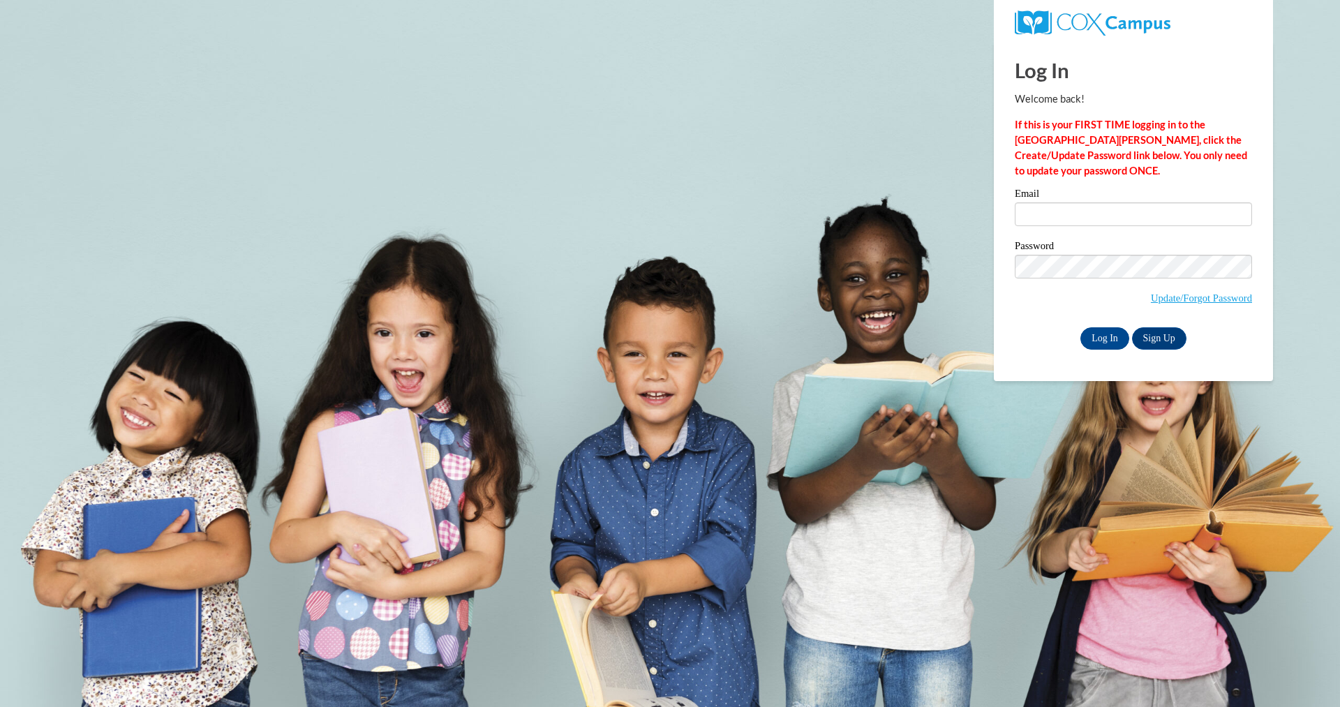  What do you see at coordinates (1092, 23) in the screenshot?
I see `img: COX Campus` at bounding box center [1092, 23].